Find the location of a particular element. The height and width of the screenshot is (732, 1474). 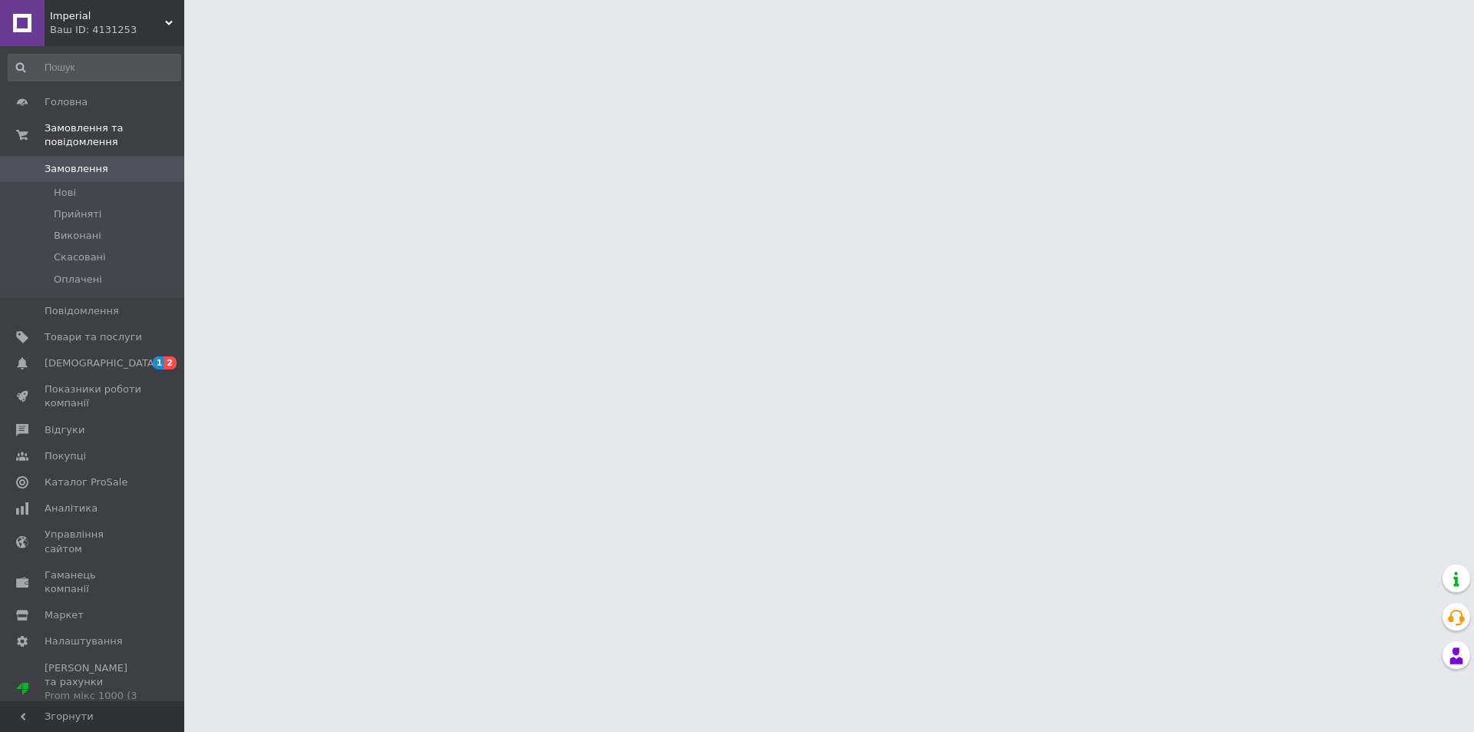

span: Управління сайтом is located at coordinates (93, 541).